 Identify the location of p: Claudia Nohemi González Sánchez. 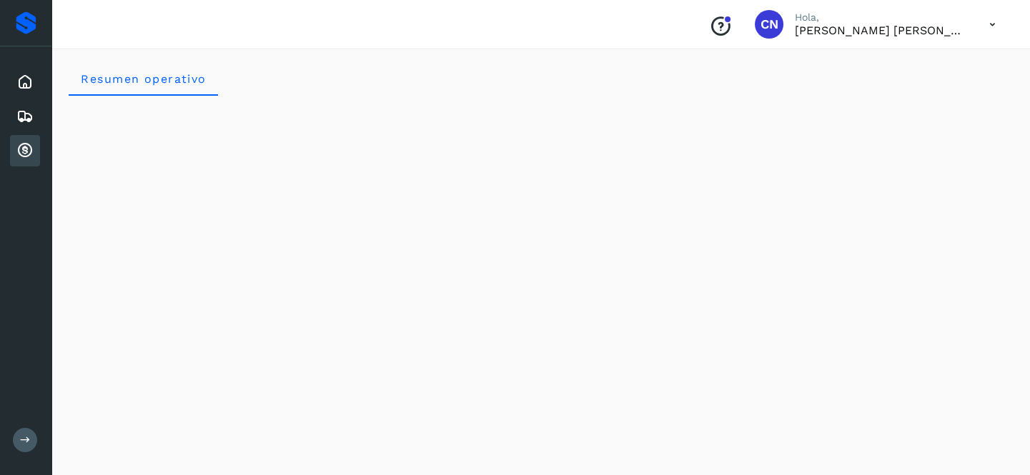
(880, 30).